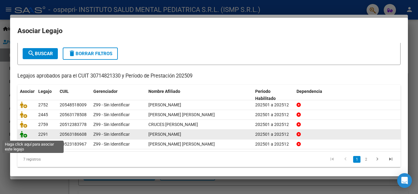 The height and width of the screenshot is (194, 418). What do you see at coordinates (357, 159) in the screenshot?
I see `li: page 1` at bounding box center [357, 159].